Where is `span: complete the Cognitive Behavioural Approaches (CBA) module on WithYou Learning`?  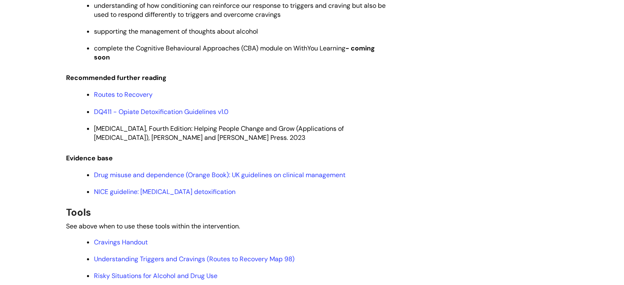 span: complete the Cognitive Behavioural Approaches (CBA) module on WithYou Learning is located at coordinates (234, 52).